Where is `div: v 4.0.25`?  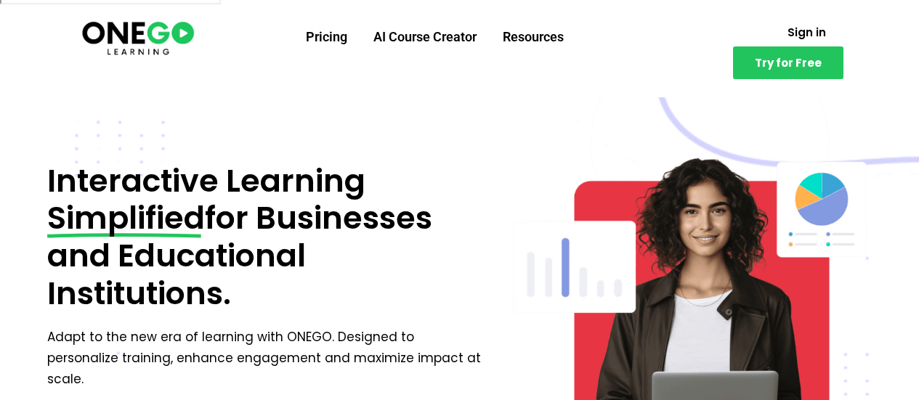
div: v 4.0.25 is located at coordinates (56, 29).